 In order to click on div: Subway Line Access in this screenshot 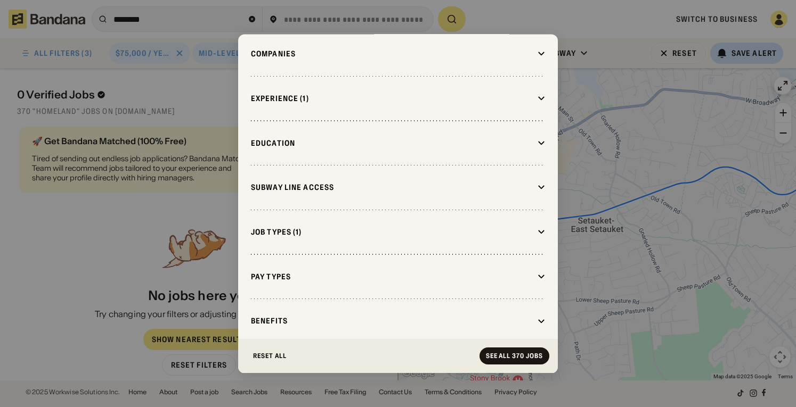, I will do `click(392, 188)`.